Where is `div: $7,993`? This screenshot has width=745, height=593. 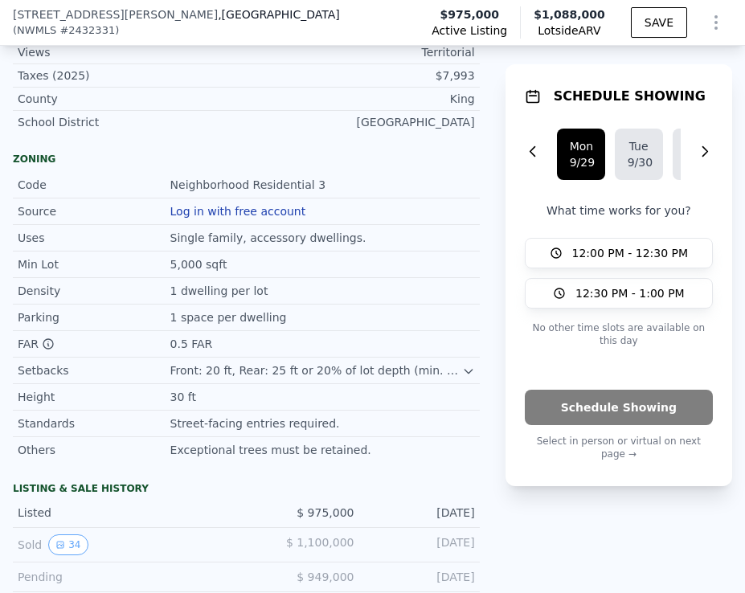
div: $7,993 is located at coordinates (360, 76).